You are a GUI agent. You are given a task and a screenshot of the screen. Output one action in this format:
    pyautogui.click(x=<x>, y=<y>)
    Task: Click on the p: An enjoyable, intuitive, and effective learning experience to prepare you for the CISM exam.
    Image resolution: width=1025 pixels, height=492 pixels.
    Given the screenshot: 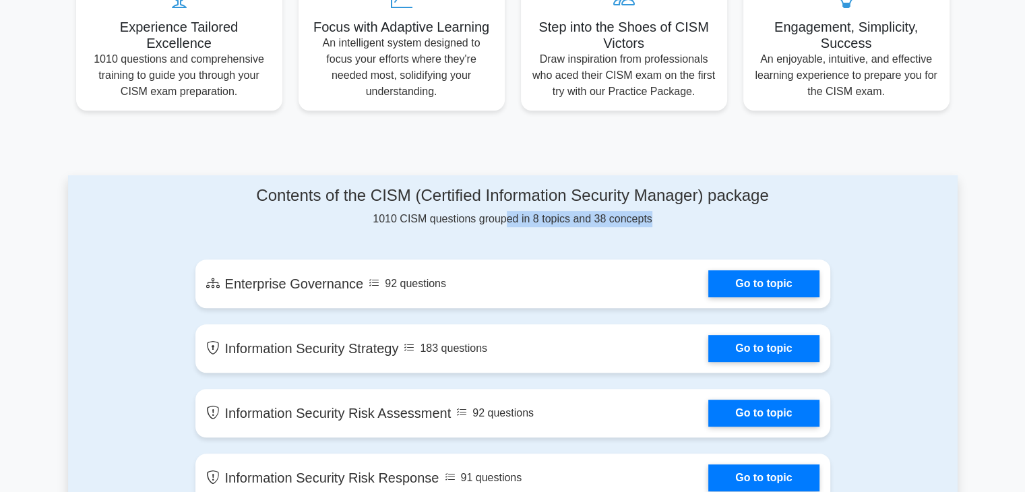 What is the action you would take?
    pyautogui.click(x=846, y=75)
    